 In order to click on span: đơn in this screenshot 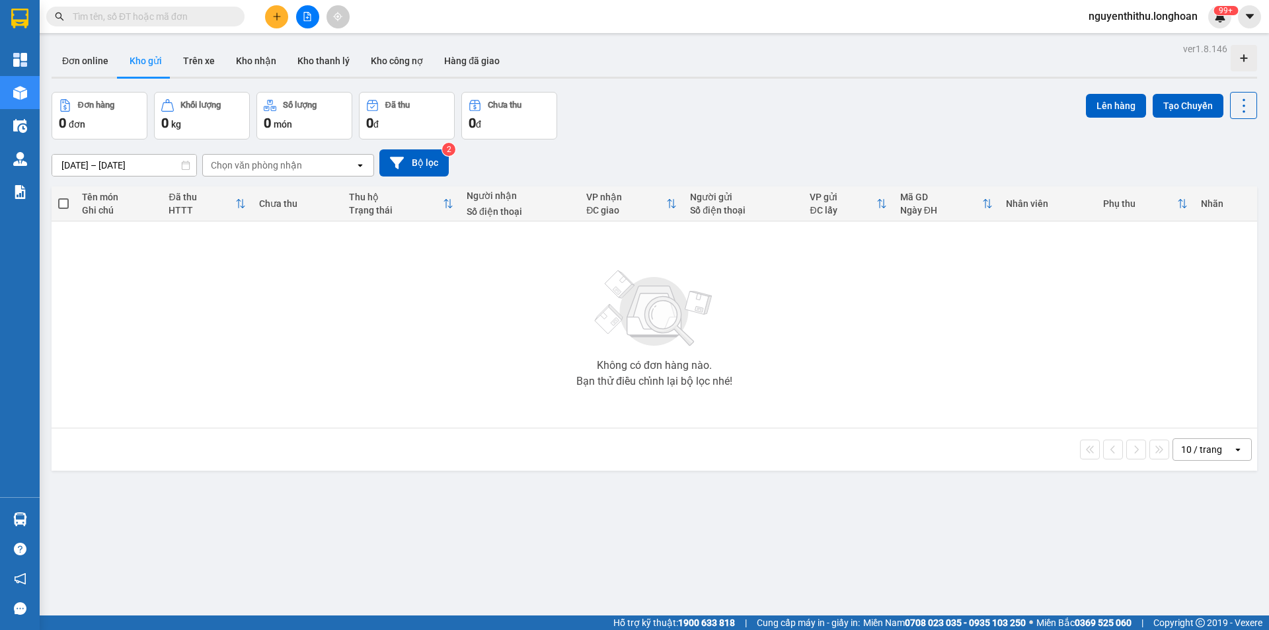, I will do `click(77, 124)`.